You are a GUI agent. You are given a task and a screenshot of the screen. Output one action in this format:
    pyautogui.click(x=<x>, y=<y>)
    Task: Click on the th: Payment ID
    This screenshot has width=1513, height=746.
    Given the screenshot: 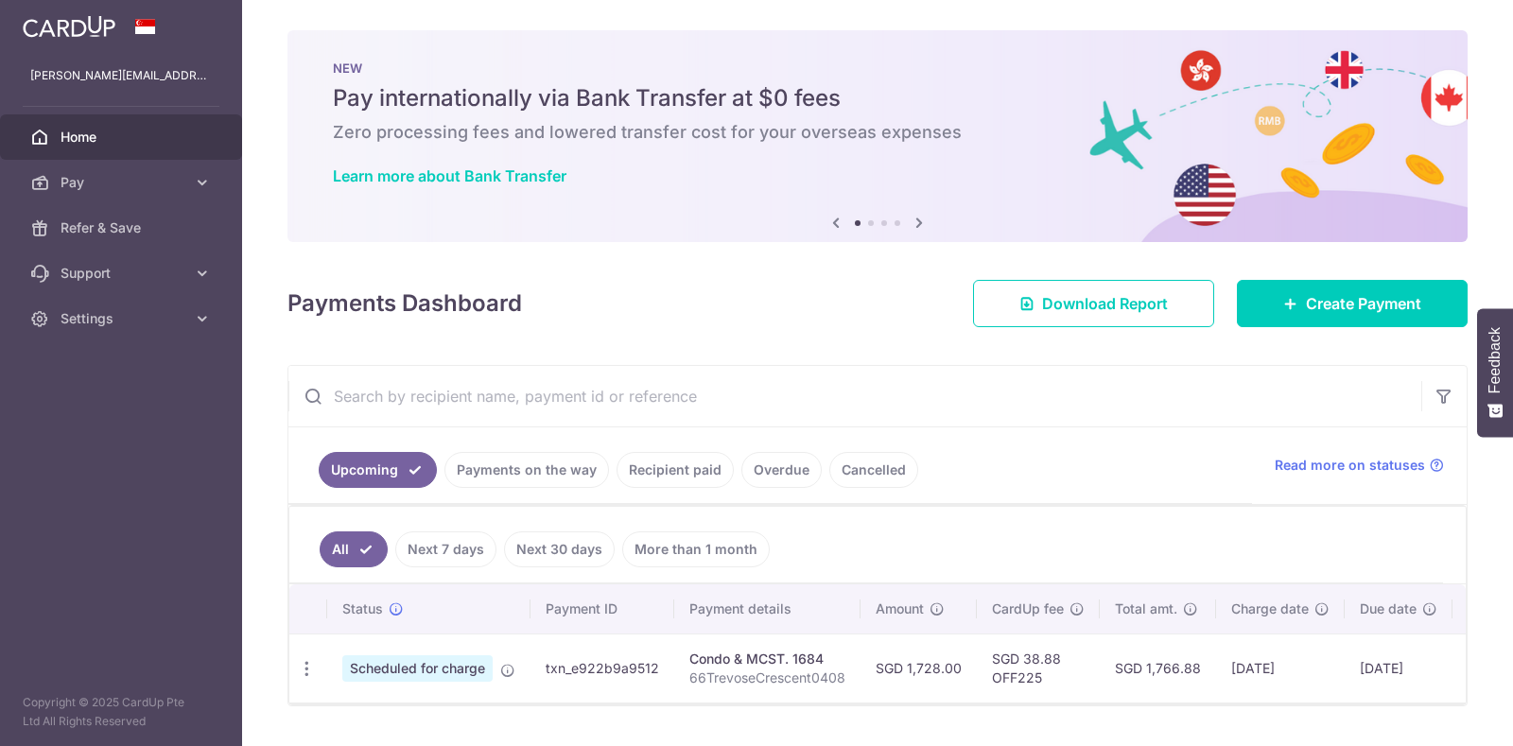 What is the action you would take?
    pyautogui.click(x=602, y=609)
    